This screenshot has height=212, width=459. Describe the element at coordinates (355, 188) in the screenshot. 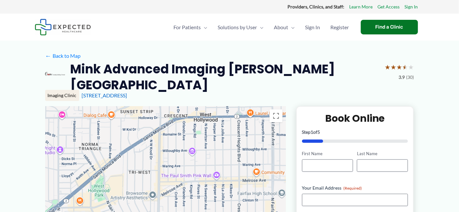

I see `label: Your Email Address` at that location.